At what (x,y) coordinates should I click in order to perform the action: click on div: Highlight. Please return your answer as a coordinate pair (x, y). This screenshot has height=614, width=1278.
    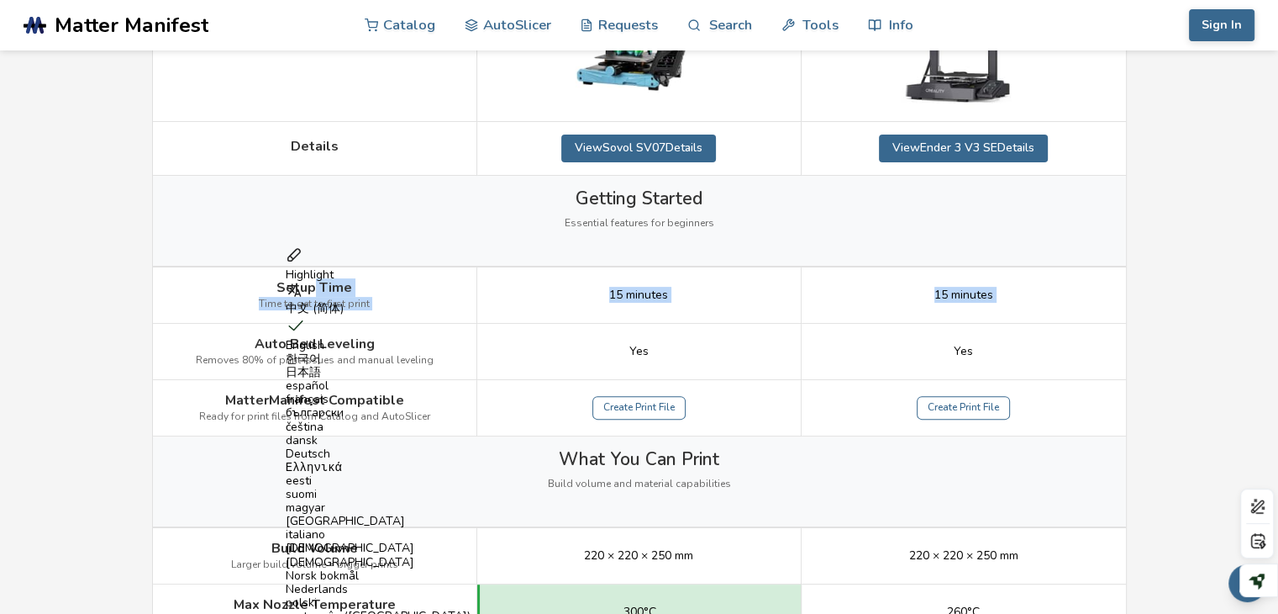
    Looking at the image, I should click on (378, 275).